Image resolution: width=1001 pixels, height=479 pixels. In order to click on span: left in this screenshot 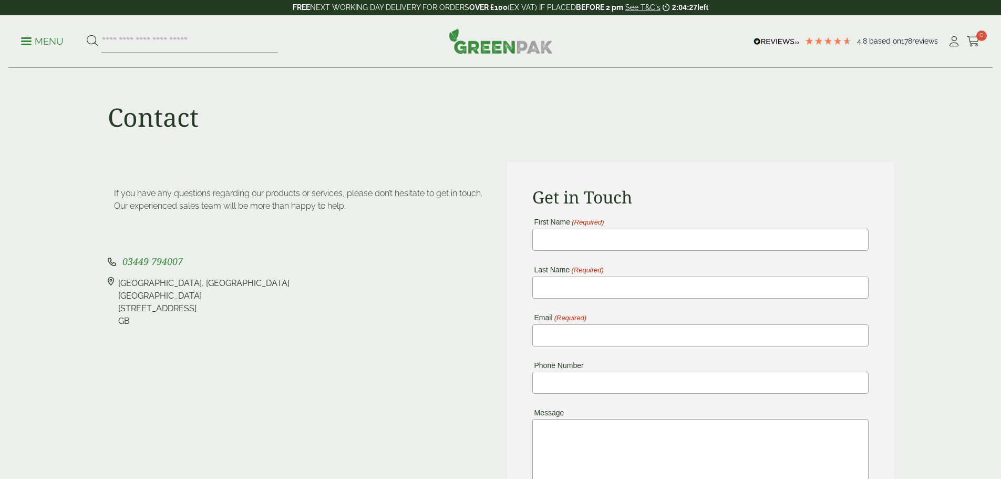, I will do `click(702, 7)`.